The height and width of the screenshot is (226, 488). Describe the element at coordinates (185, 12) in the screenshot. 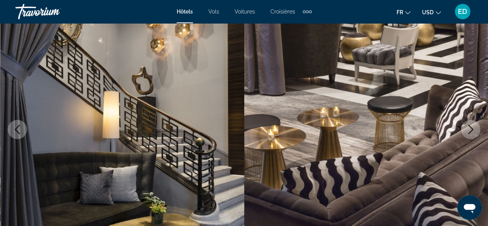

I see `span: Hôtels` at that location.